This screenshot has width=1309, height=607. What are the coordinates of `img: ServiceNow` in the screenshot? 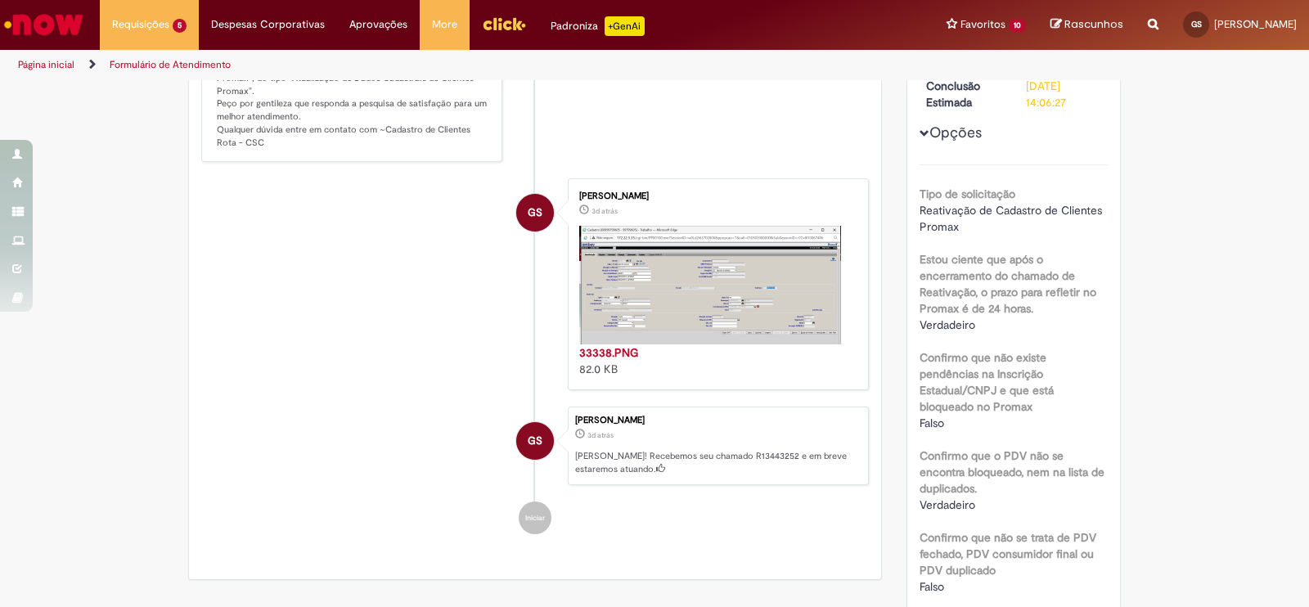 It's located at (43, 25).